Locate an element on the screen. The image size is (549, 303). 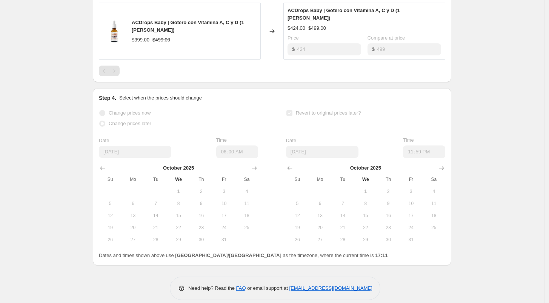
th: Friday is located at coordinates (224, 180).